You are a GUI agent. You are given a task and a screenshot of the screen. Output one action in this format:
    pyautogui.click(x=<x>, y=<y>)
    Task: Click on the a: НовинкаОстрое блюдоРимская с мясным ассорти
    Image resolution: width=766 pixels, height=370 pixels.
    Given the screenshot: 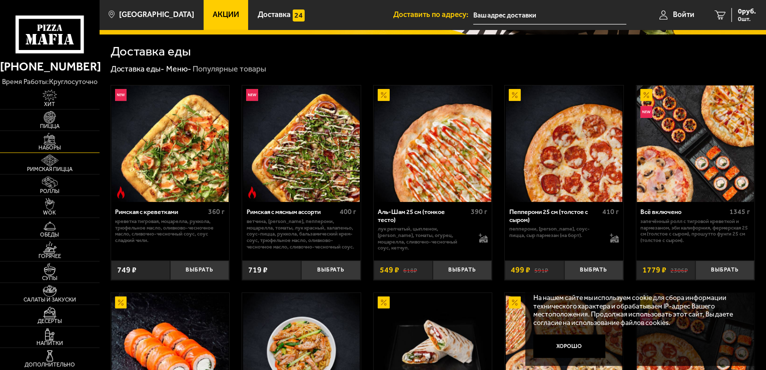 What is the action you would take?
    pyautogui.click(x=301, y=144)
    